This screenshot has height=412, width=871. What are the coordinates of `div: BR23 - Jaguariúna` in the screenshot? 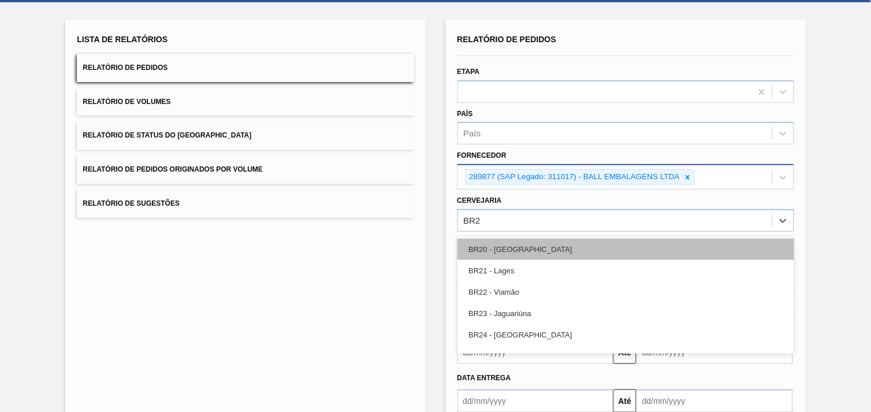 It's located at (626, 313).